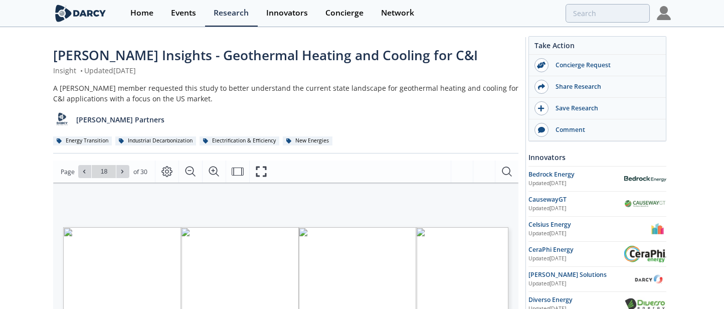 This screenshot has height=309, width=724. I want to click on div: Energy Transition, so click(82, 141).